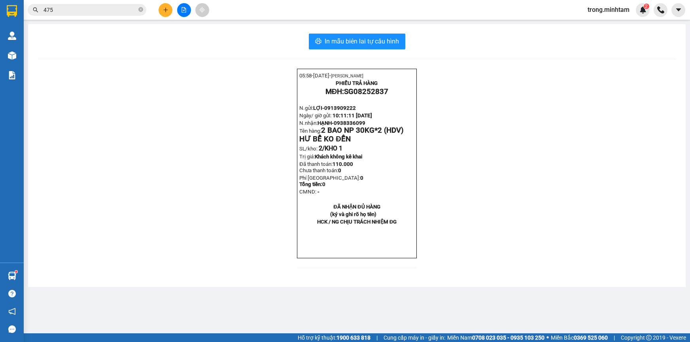  Describe the element at coordinates (334, 338) in the screenshot. I see `span: Hỗ trợ kỹ thuật:` at that location.